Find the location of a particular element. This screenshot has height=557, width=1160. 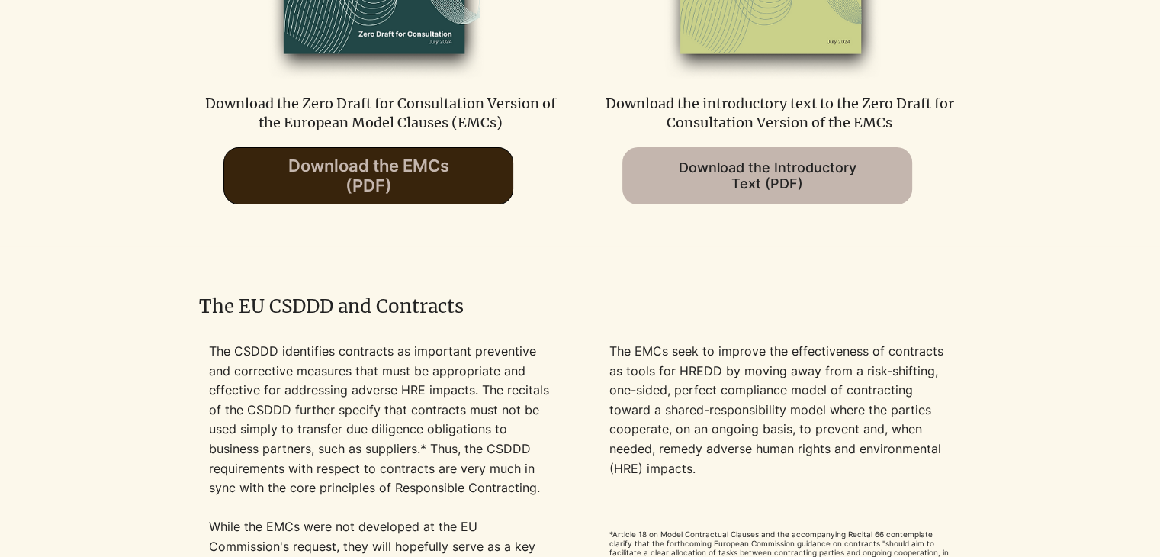

a: Download the Introductory Text (PDF) is located at coordinates (767, 175).